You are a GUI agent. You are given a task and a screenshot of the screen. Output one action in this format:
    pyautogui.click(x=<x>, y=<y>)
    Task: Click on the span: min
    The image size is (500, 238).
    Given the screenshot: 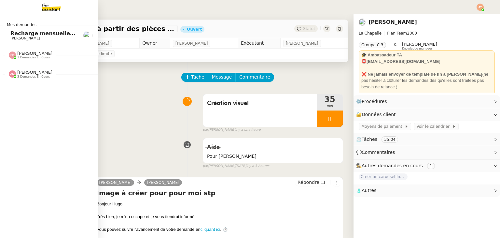 What is the action you would take?
    pyautogui.click(x=330, y=106)
    